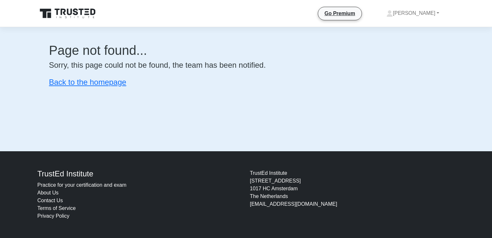 Image resolution: width=492 pixels, height=238 pixels. I want to click on h4: TrustEd Institute, so click(140, 174).